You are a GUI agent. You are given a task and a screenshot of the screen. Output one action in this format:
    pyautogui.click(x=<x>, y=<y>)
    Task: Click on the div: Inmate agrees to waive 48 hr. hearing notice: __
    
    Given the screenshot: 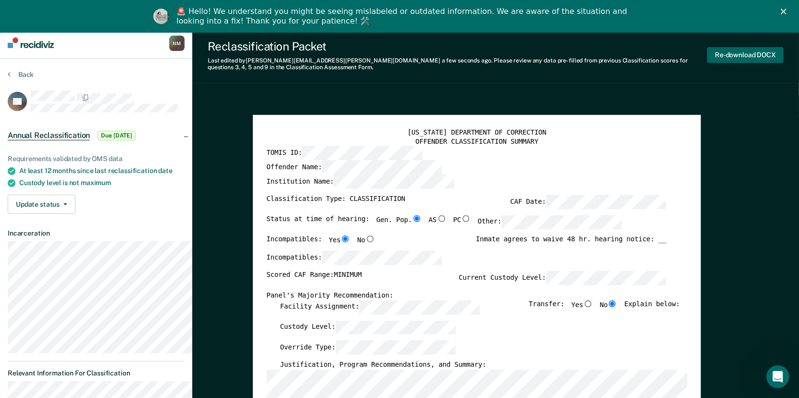 What is the action you would take?
    pyautogui.click(x=571, y=243)
    